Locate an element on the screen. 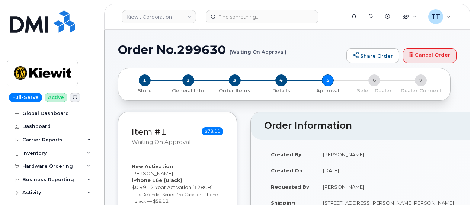  p: Store is located at coordinates (144, 91).